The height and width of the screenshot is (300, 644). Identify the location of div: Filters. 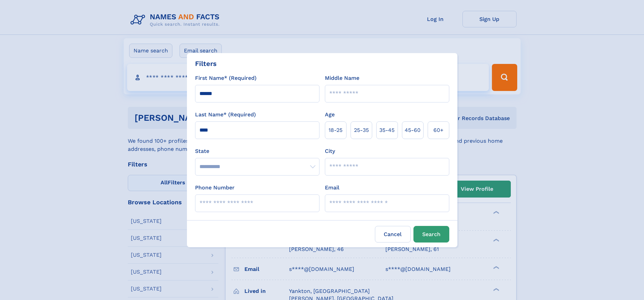
(206, 64).